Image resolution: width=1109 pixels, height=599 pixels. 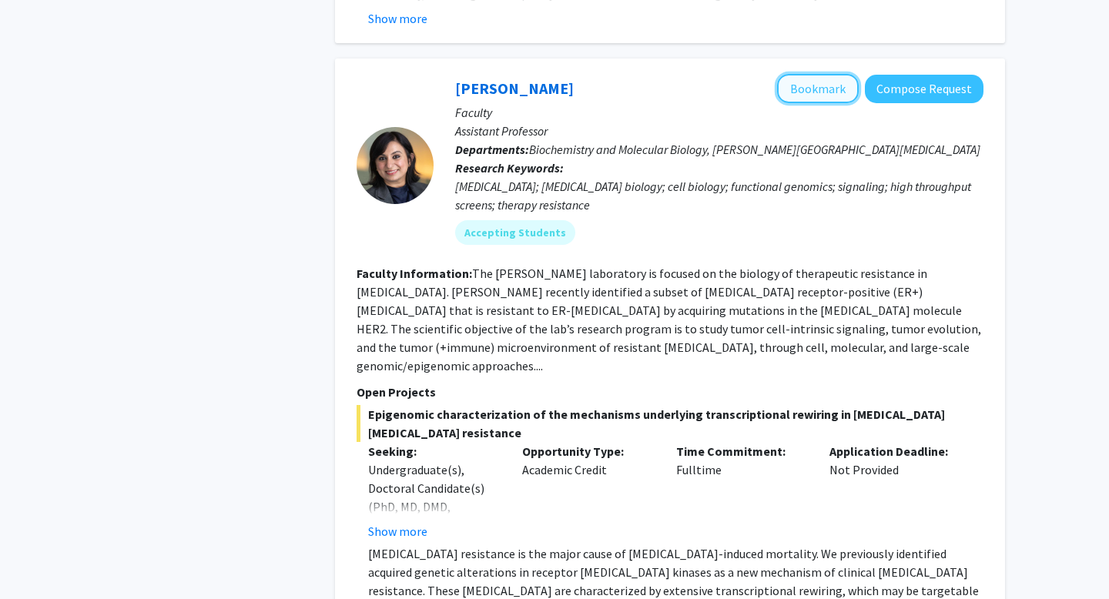 I want to click on div: Academic Credit, so click(x=588, y=491).